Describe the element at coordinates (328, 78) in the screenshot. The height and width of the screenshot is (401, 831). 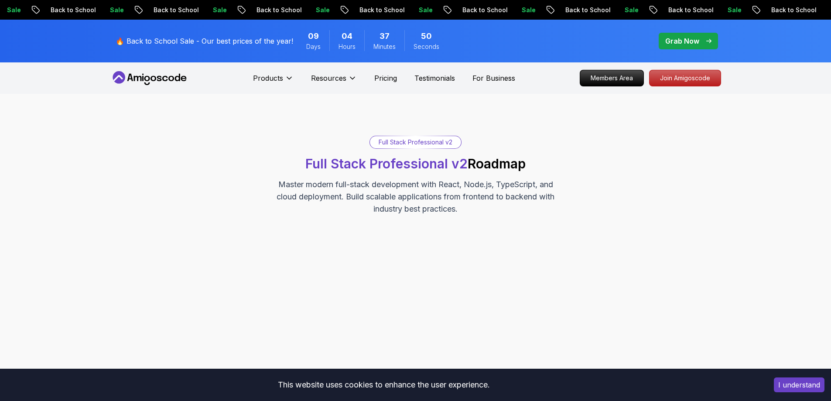
I see `p: Resources` at that location.